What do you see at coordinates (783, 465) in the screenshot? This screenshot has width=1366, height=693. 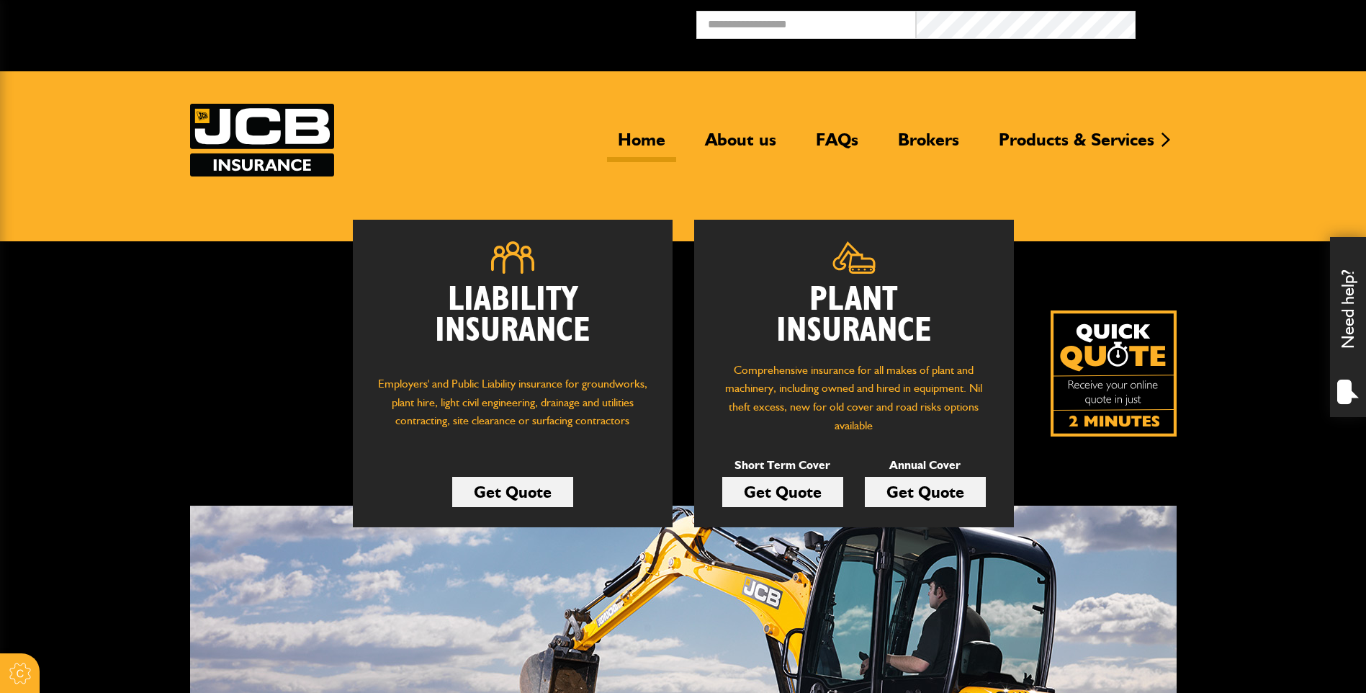 I see `p: Short Term Cover` at bounding box center [783, 465].